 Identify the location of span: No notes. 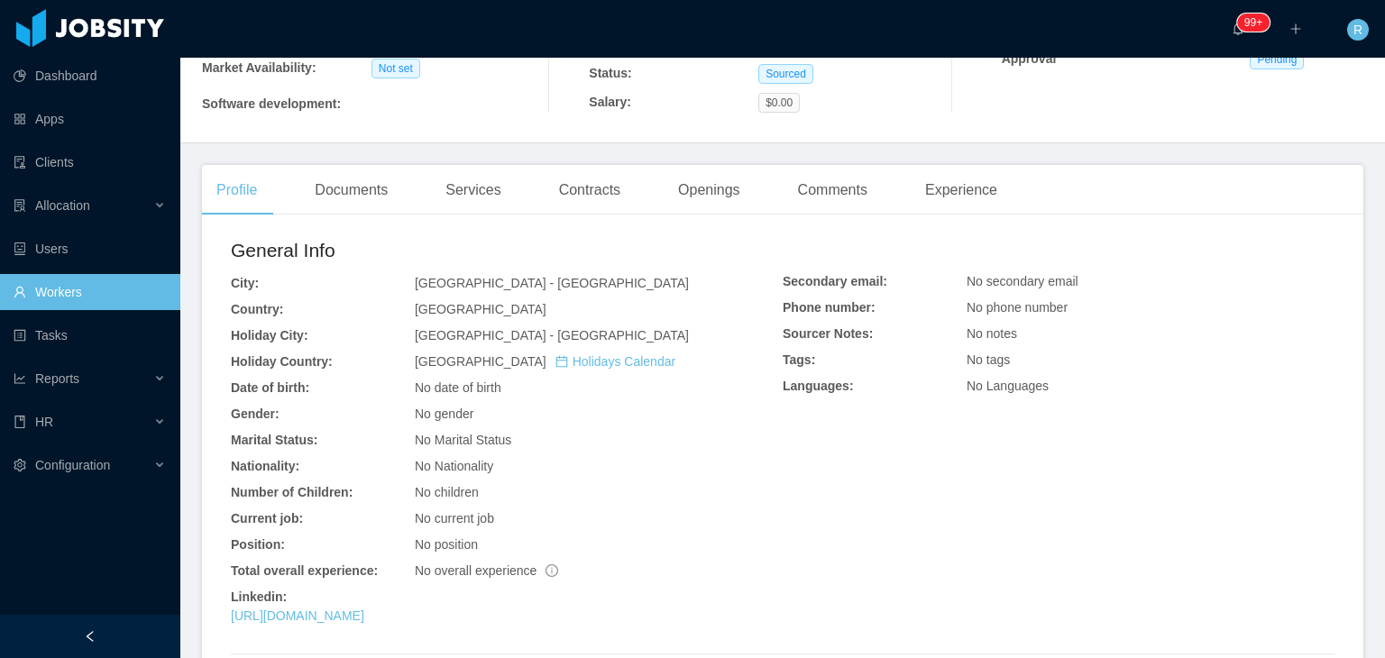
(992, 334).